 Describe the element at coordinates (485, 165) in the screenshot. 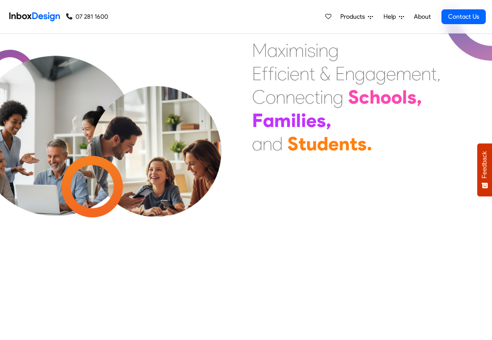

I see `span: Feedback` at that location.